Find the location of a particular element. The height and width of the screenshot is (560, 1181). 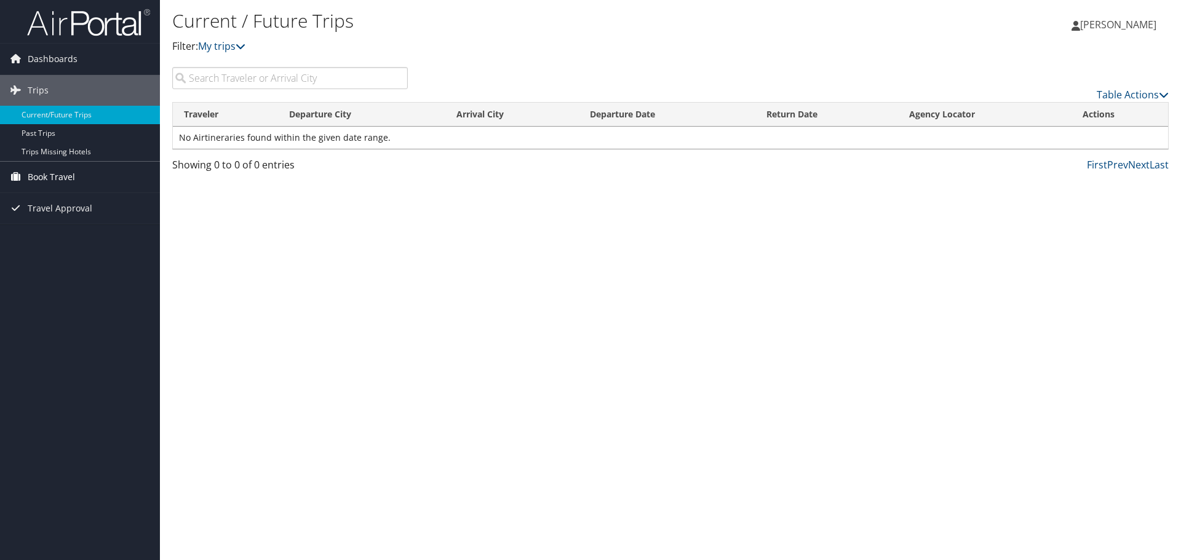

span: Travel Approval is located at coordinates (60, 208).